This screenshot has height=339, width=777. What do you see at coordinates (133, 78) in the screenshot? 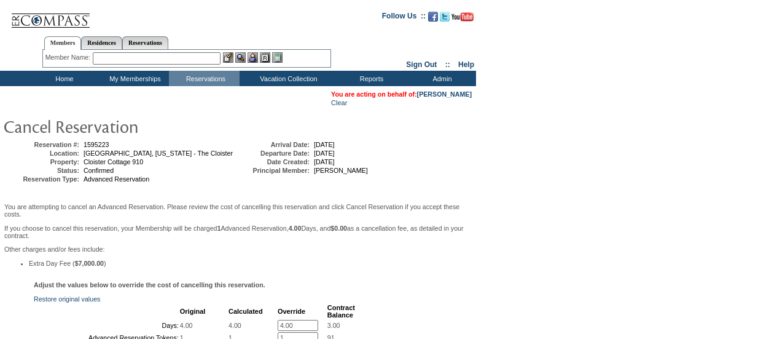
I see `td: My Memberships` at bounding box center [133, 78].